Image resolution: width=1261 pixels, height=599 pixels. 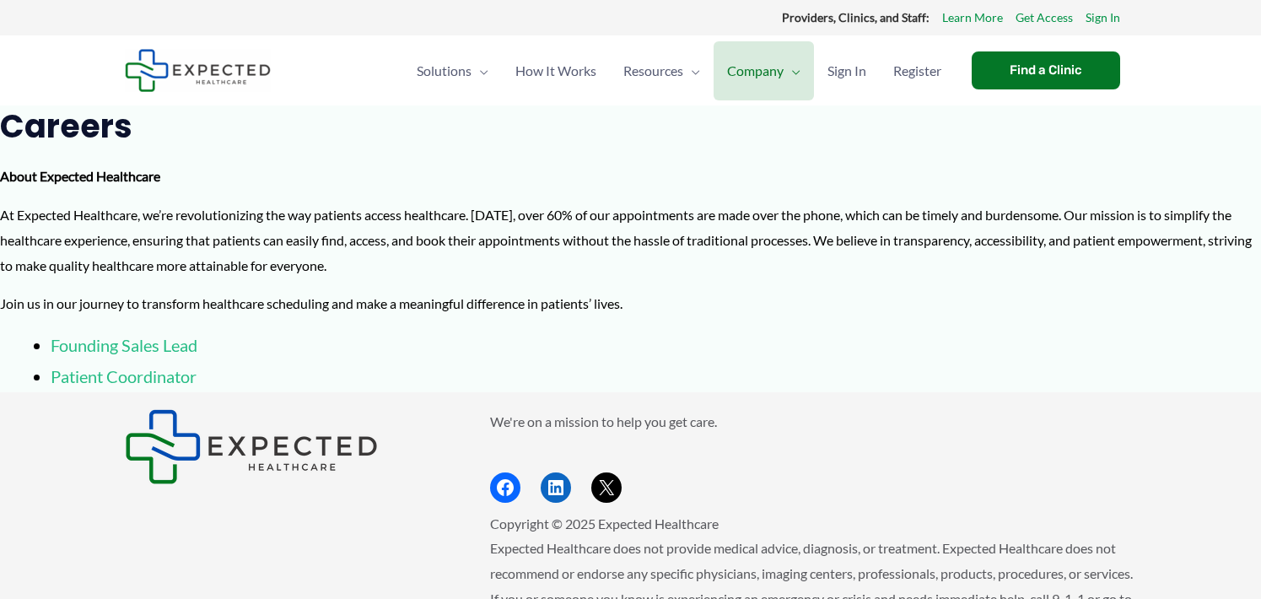 I want to click on span: Register, so click(x=917, y=71).